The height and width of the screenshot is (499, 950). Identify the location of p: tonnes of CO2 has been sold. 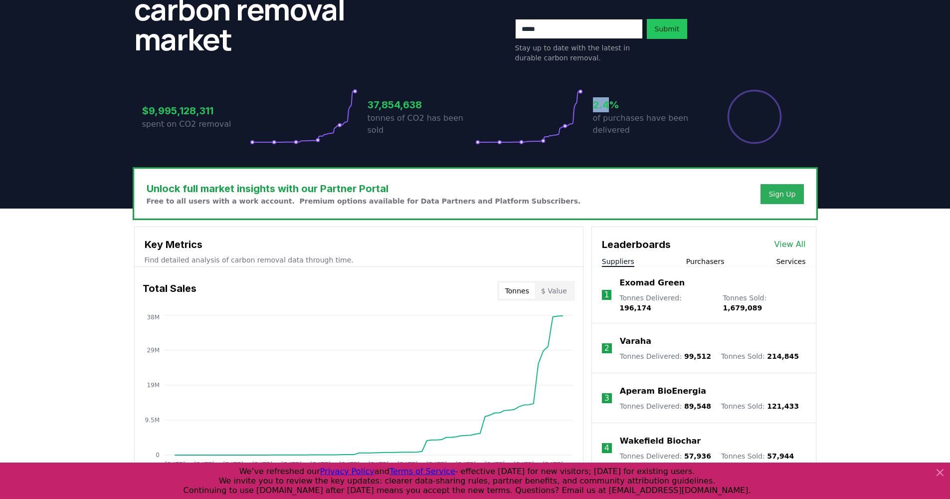
(421, 124).